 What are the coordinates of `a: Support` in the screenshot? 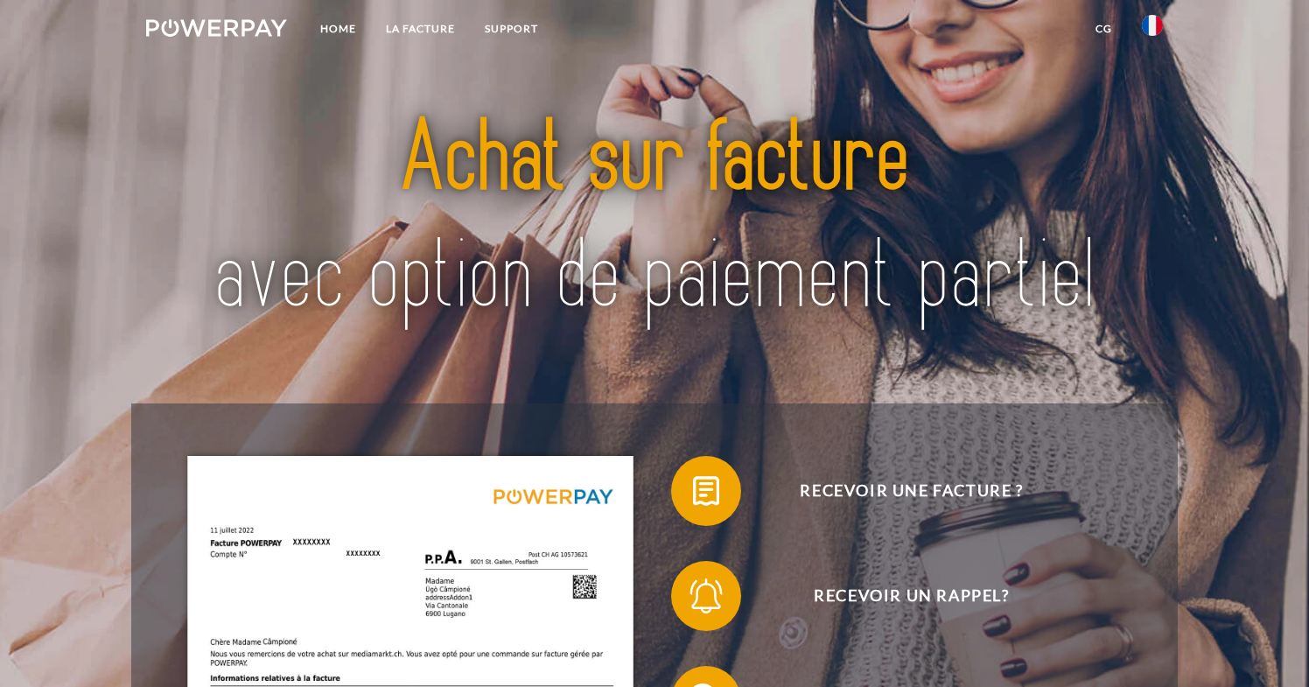 It's located at (511, 29).